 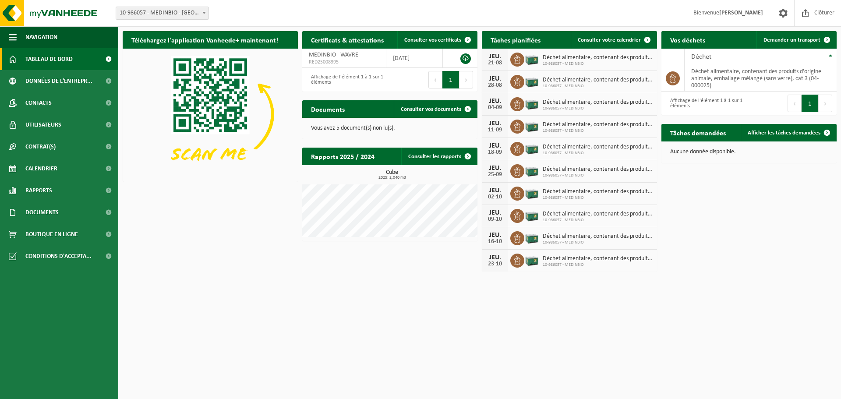 I want to click on div: 23-10, so click(x=495, y=264).